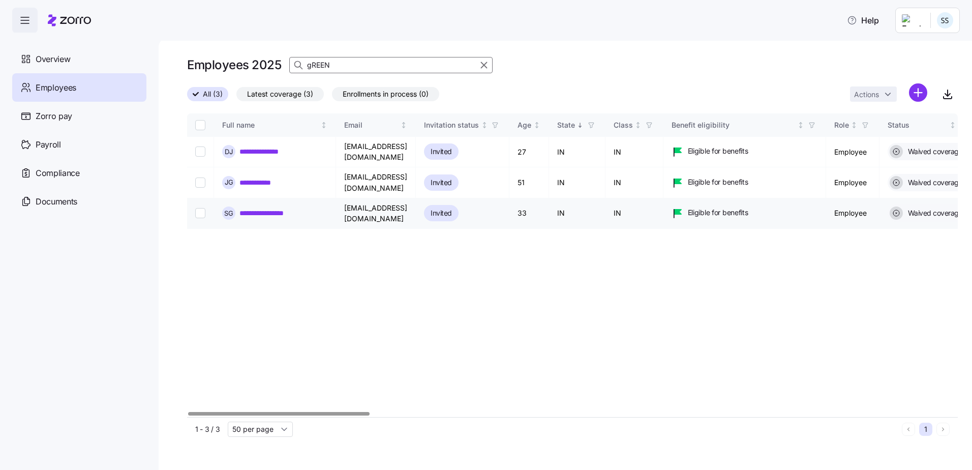 This screenshot has width=972, height=470. Describe the element at coordinates (275, 125) in the screenshot. I see `th: Full nameNot sorted` at that location.